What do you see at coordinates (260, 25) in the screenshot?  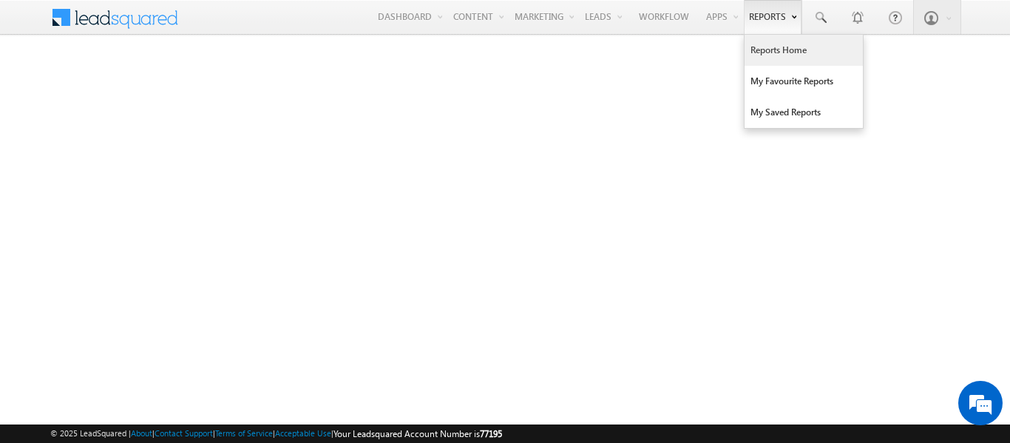 I see `div: Minimize live chat window` at bounding box center [260, 25].